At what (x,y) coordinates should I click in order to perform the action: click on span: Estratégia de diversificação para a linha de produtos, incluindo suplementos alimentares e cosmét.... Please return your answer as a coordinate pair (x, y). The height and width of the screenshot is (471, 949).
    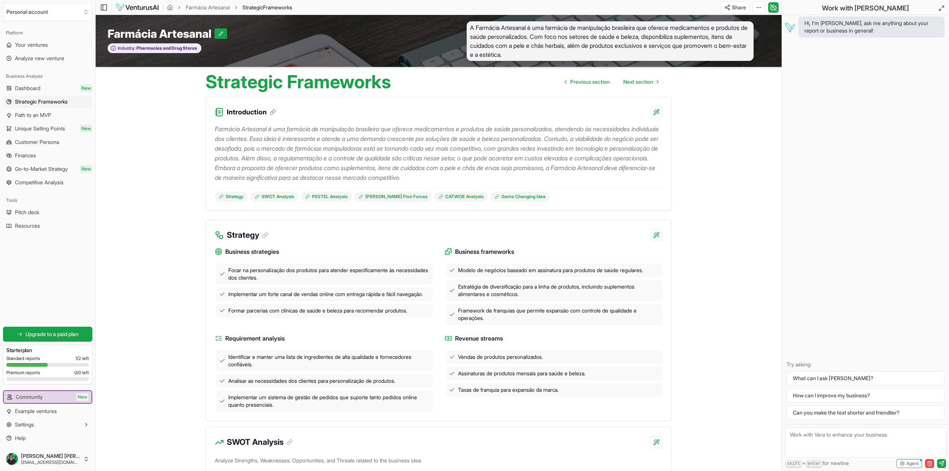
    Looking at the image, I should click on (558, 290).